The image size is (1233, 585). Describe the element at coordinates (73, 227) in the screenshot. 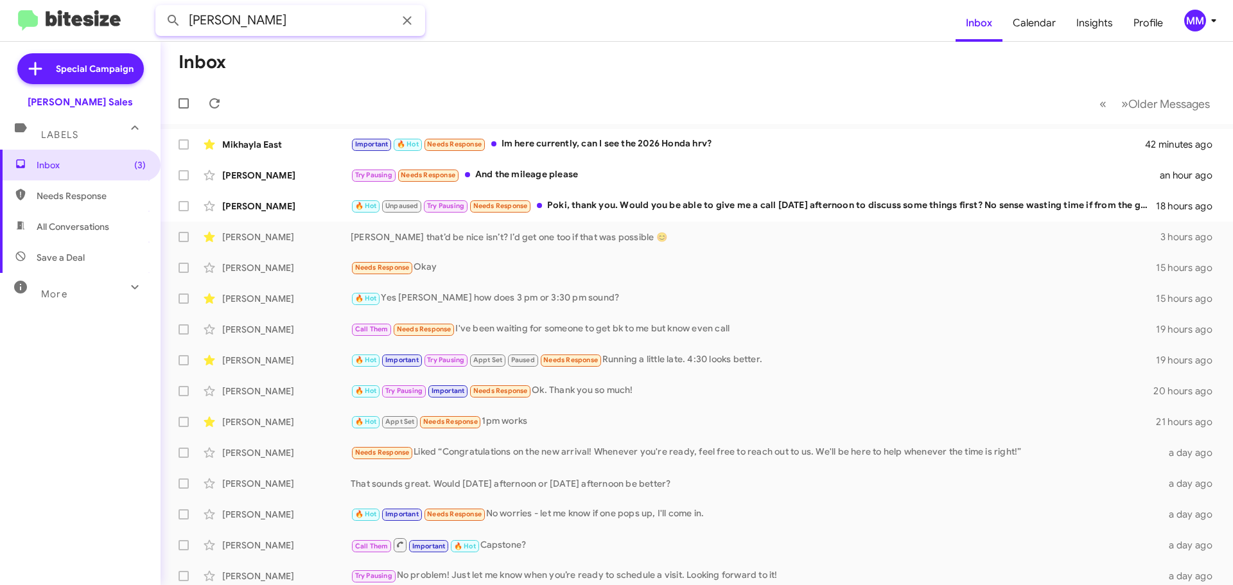

I see `span: All Conversations` at that location.